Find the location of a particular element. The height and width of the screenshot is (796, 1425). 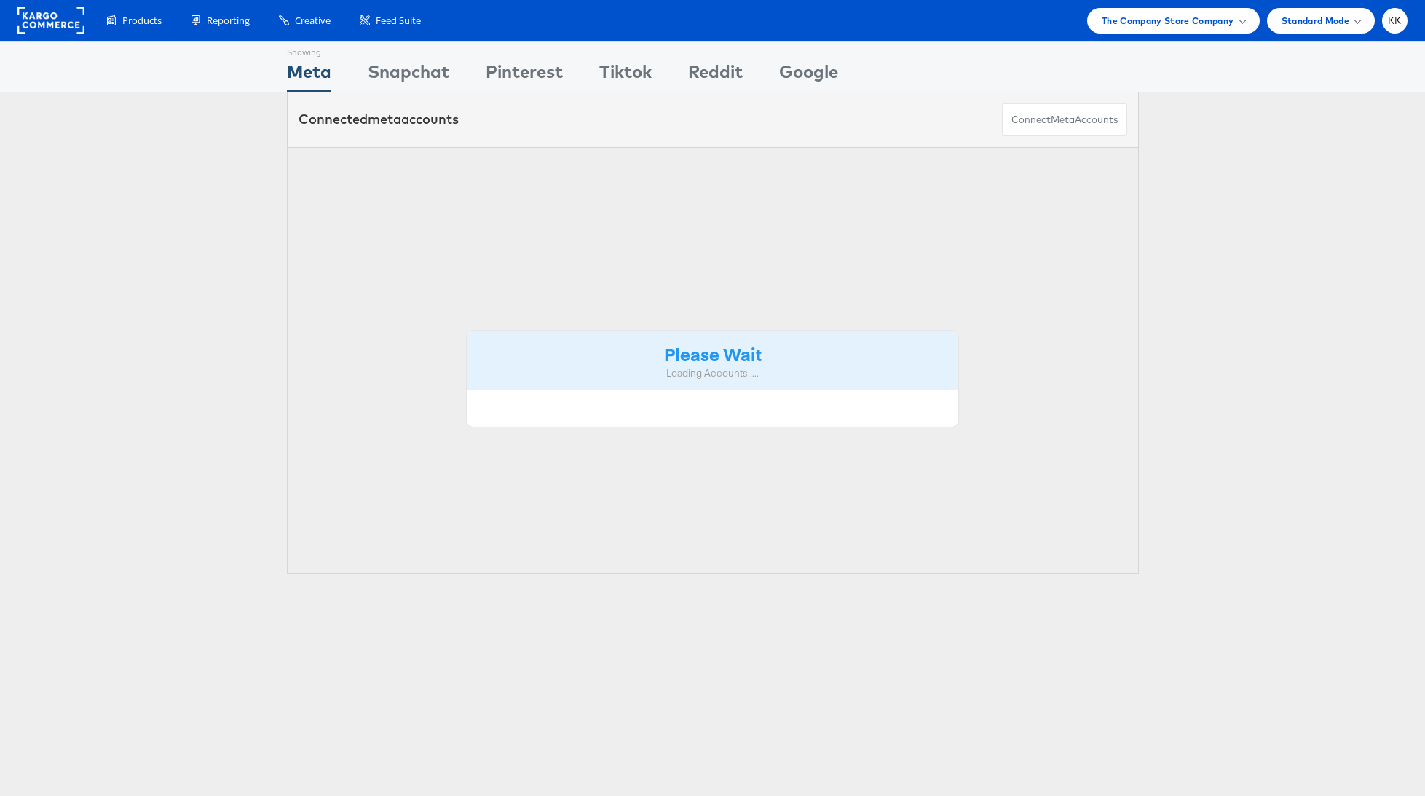

div: Reddit is located at coordinates (715, 75).